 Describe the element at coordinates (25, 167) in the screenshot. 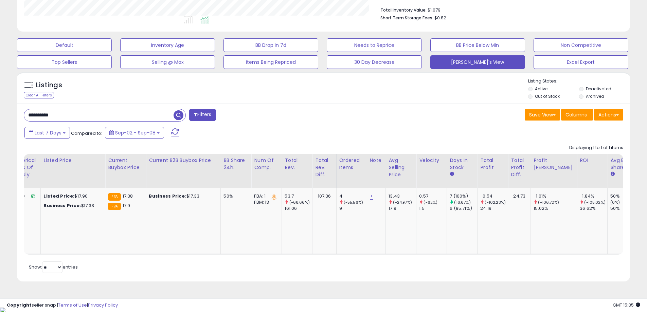

I see `div: Historical Days Of Supply` at that location.